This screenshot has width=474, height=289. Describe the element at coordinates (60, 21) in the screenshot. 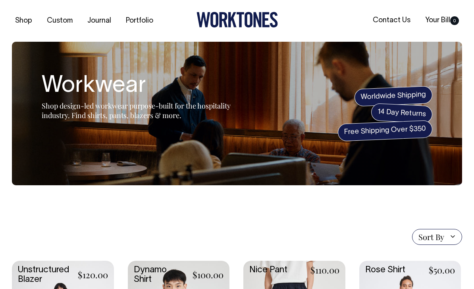

I see `a: Custom` at that location.